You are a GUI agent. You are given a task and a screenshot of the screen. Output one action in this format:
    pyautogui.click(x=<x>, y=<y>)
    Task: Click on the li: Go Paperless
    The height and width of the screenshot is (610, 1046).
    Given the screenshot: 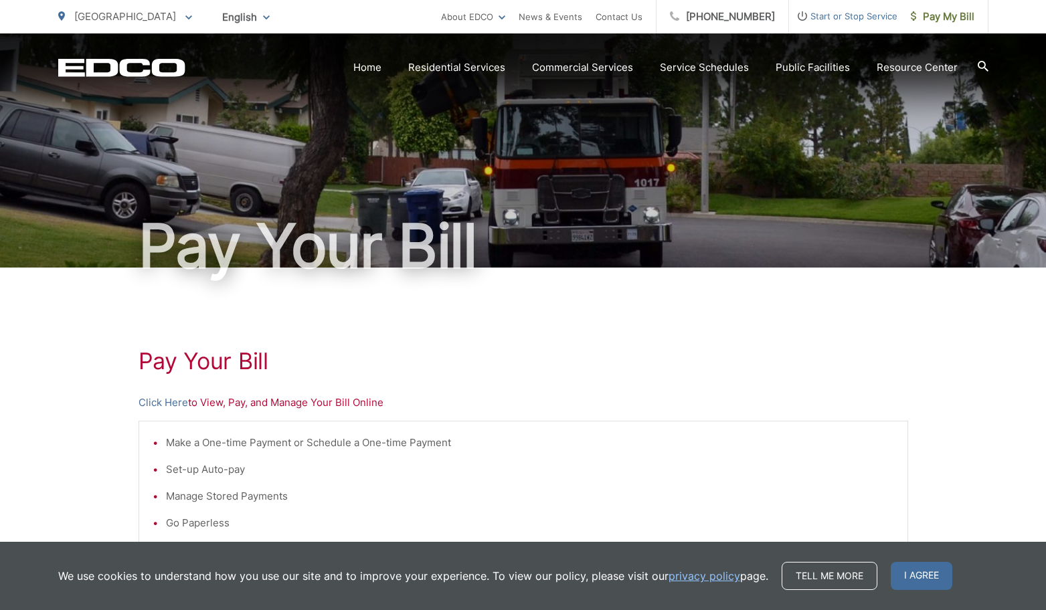 What is the action you would take?
    pyautogui.click(x=530, y=523)
    